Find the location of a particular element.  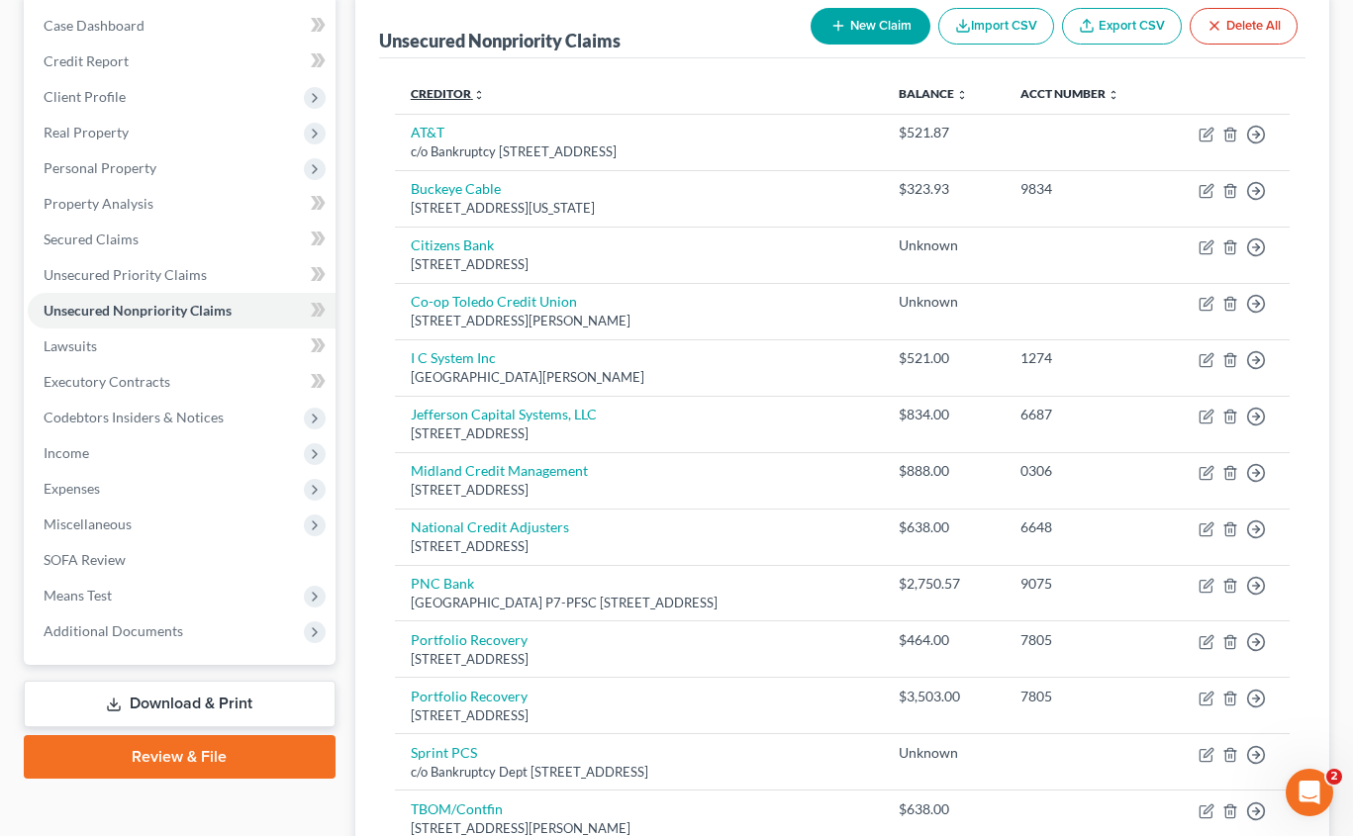

button: Delete All is located at coordinates (1243, 26).